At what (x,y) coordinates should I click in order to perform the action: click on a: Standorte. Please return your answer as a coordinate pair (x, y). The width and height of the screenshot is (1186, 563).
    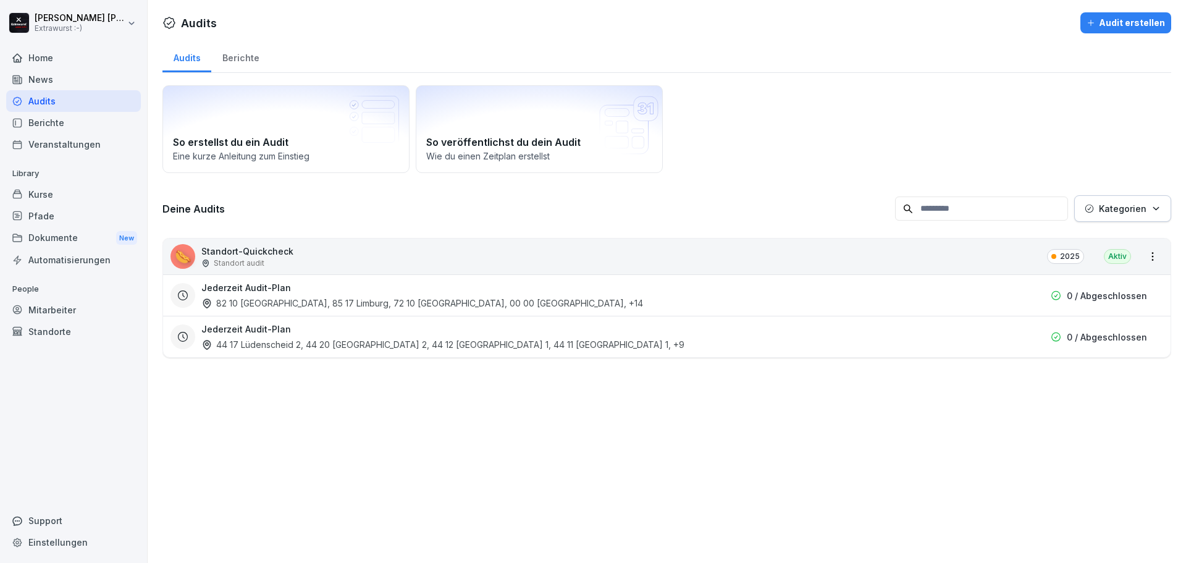
    Looking at the image, I should click on (74, 331).